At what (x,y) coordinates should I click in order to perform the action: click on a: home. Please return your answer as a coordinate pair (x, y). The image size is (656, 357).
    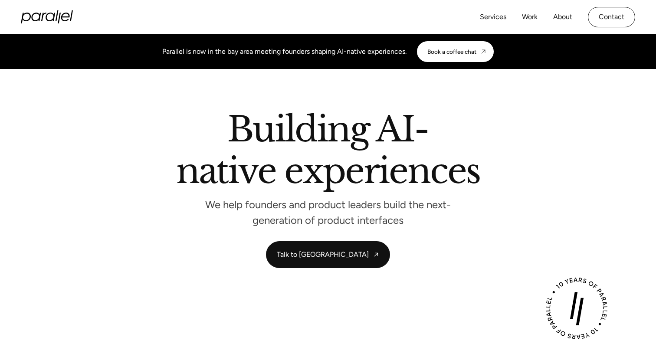
    Looking at the image, I should click on (47, 17).